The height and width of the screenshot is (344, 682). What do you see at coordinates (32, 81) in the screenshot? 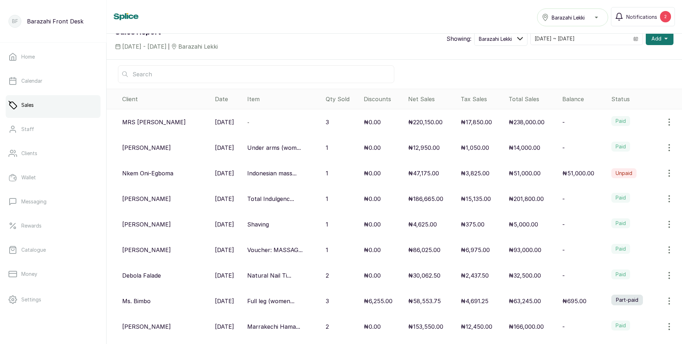
I see `p: Calendar` at bounding box center [32, 81].